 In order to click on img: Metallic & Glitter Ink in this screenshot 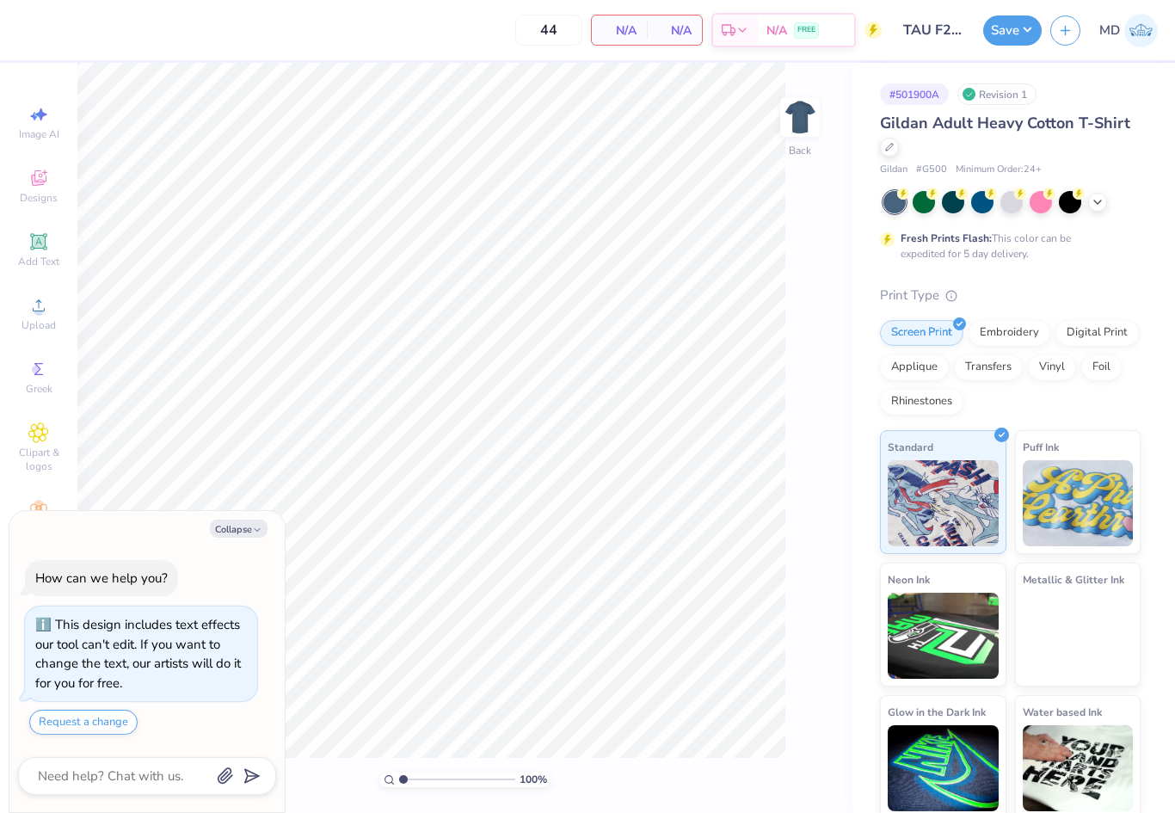, I will do `click(1078, 636)`.